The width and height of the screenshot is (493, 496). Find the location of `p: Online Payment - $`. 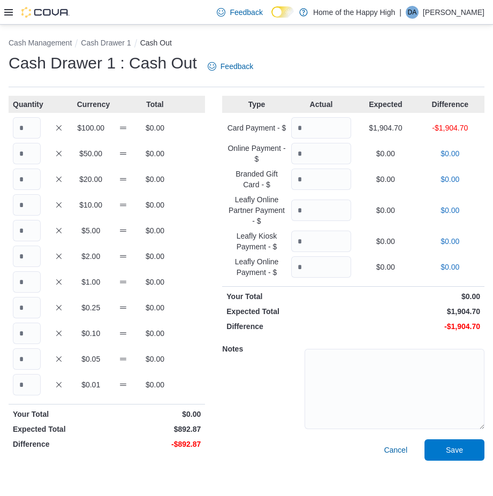

p: Online Payment - $ is located at coordinates (256, 154).